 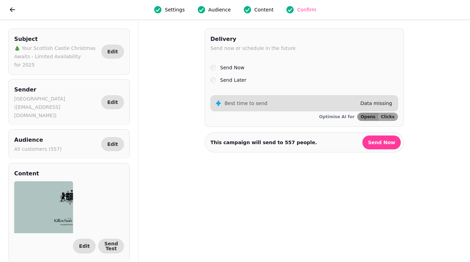 I want to click on button: Send Now, so click(x=382, y=142).